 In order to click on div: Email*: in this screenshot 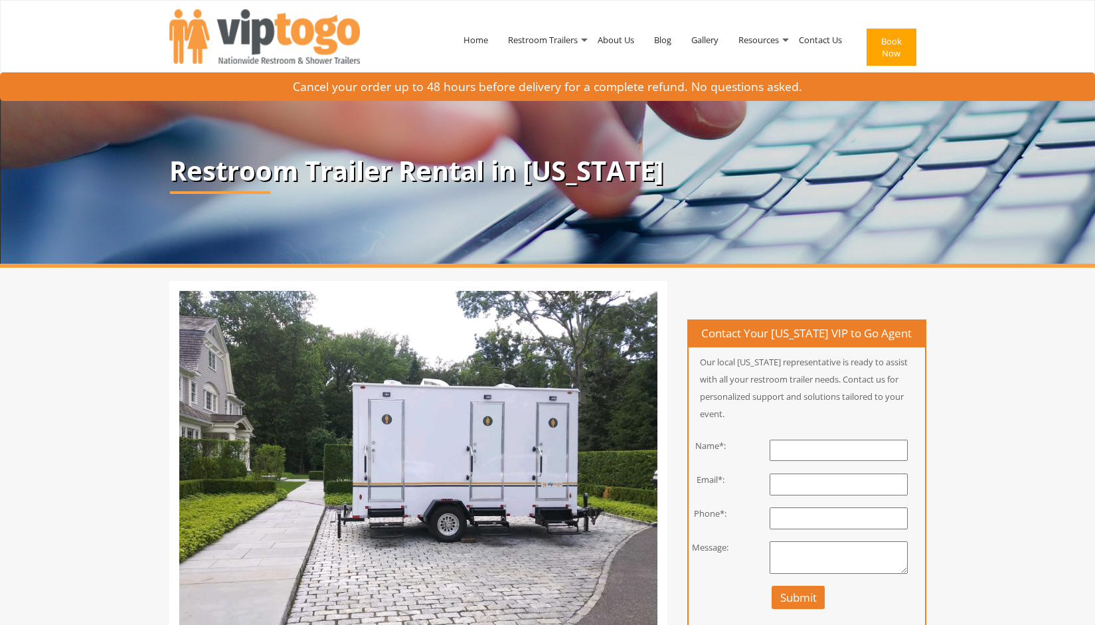, I will do `click(711, 479)`.